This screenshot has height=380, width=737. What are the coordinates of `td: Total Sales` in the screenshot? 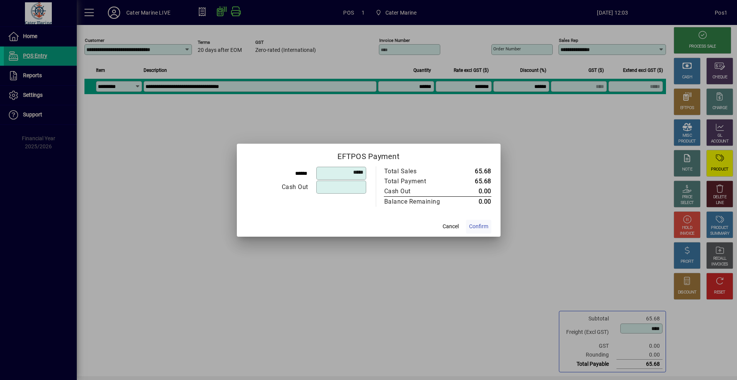 It's located at (420, 171).